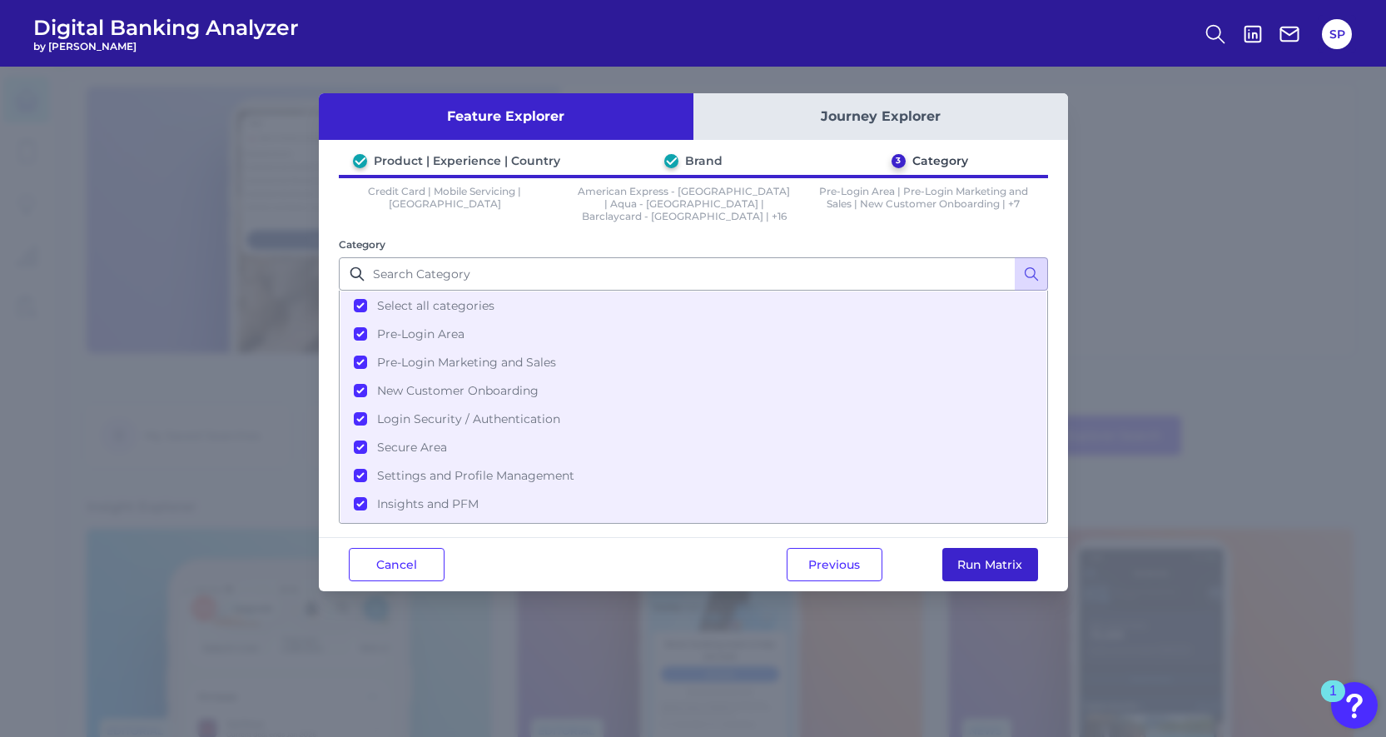  I want to click on div: Brand, so click(704, 161).